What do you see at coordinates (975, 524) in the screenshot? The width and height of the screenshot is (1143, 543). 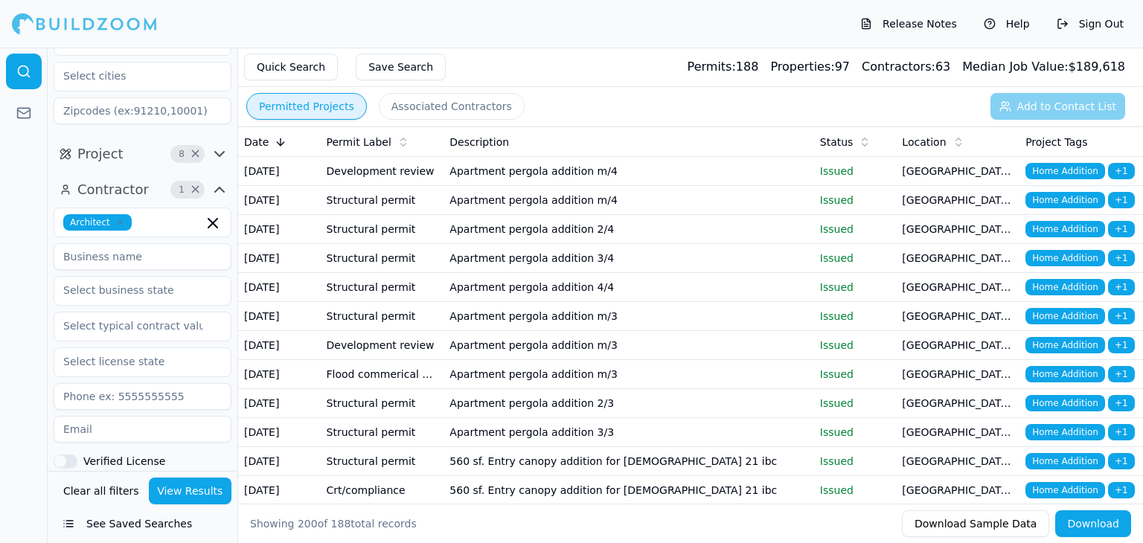 I see `button: Download Sample Data` at bounding box center [975, 524].